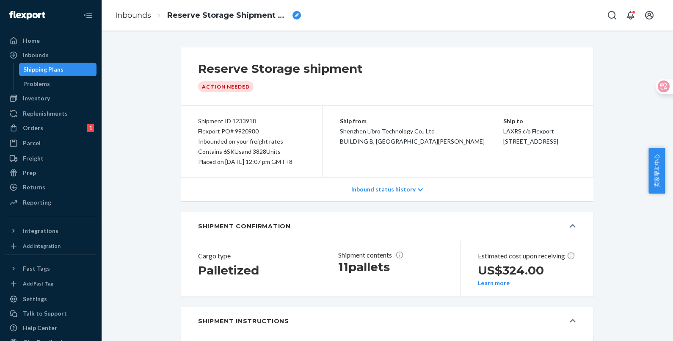 Image resolution: width=673 pixels, height=341 pixels. What do you see at coordinates (494, 283) in the screenshot?
I see `button: Learn more` at bounding box center [494, 283].